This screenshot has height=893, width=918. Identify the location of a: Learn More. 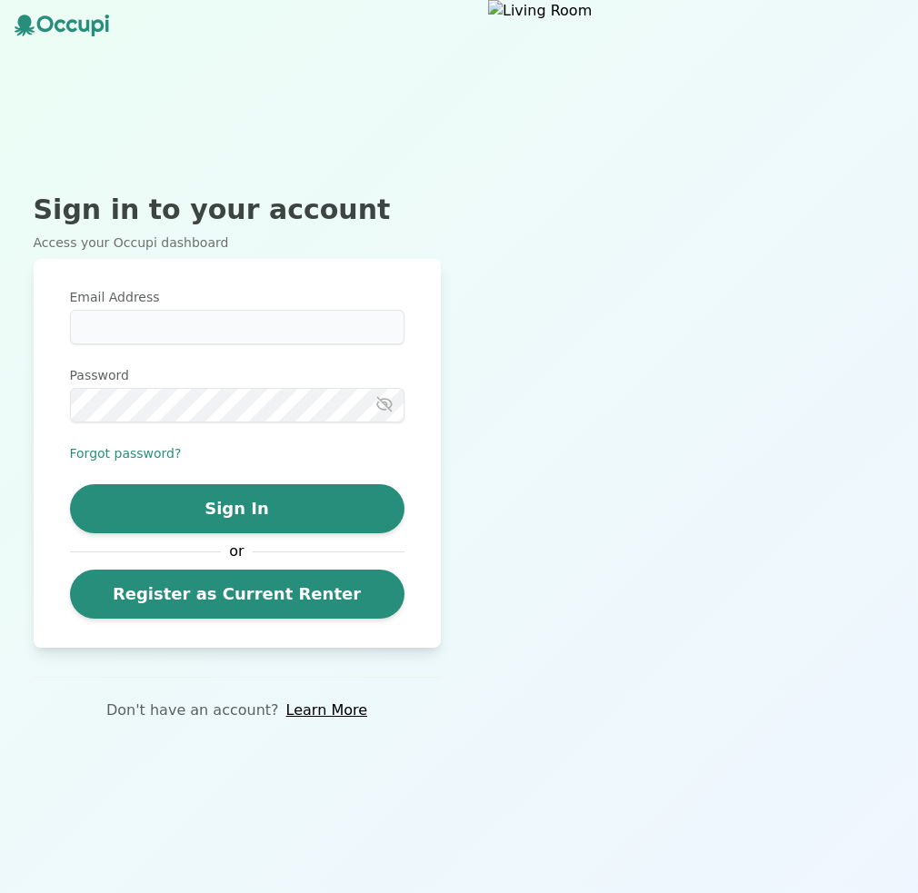
(326, 711).